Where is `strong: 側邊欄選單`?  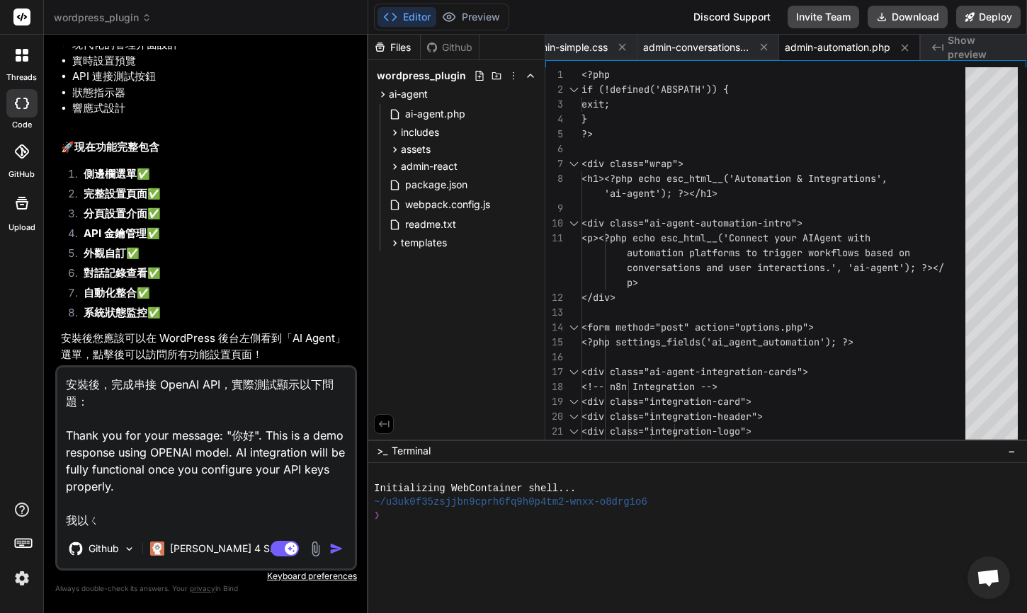
strong: 側邊欄選單 is located at coordinates (110, 174).